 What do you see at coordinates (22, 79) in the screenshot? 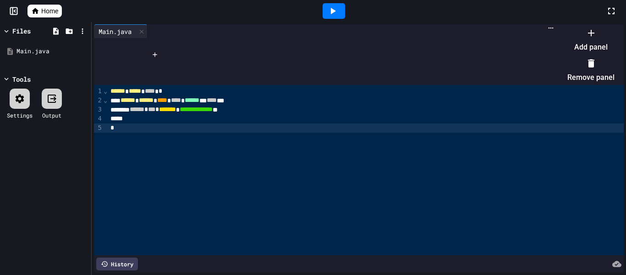
I see `div: Tools` at bounding box center [22, 79].